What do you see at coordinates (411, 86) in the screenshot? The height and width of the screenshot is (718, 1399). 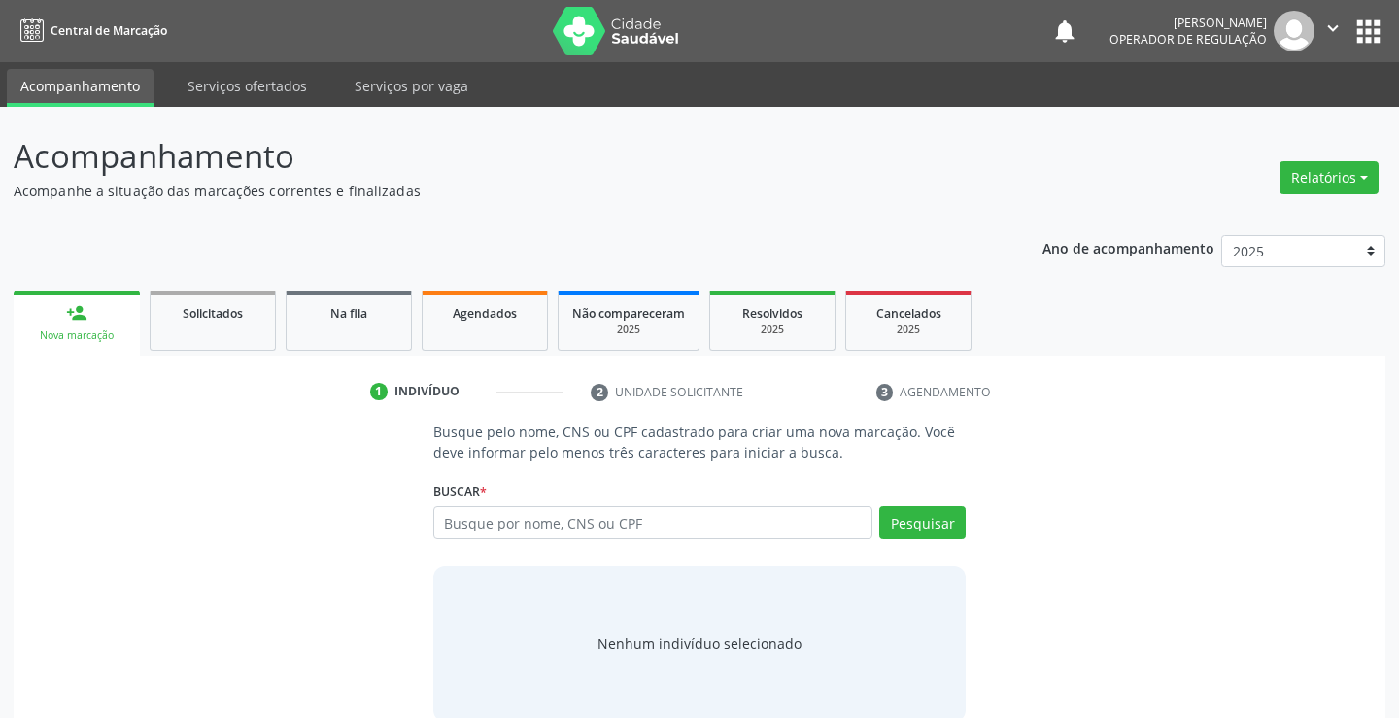 I see `a: Serviços por vaga` at bounding box center [411, 86].